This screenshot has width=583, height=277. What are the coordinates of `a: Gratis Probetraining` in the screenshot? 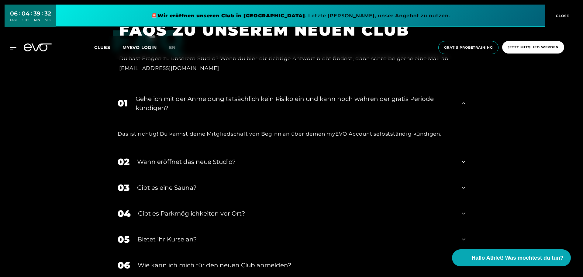 It's located at (468, 47).